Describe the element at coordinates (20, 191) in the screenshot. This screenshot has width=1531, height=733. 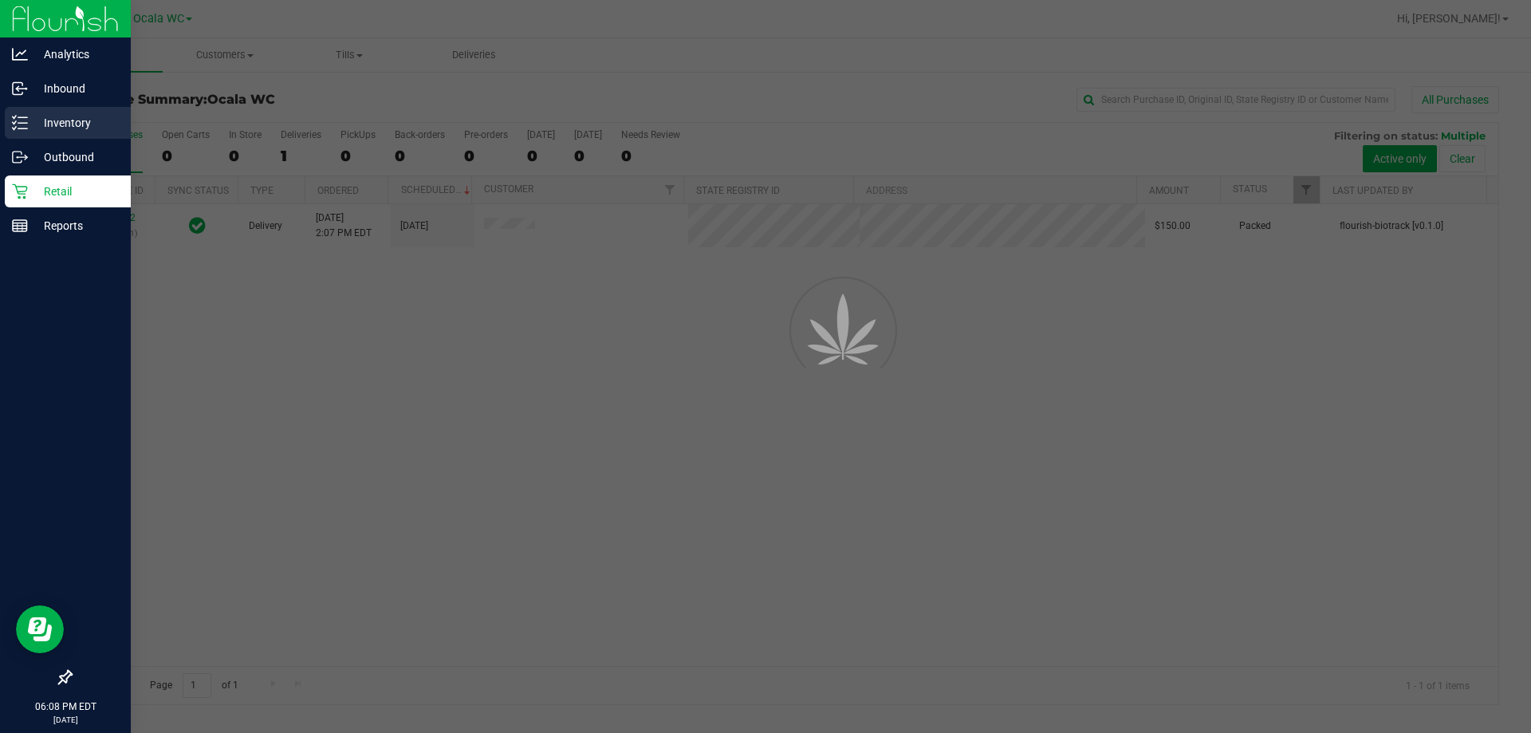
I see `inline-svg: Retail` at that location.